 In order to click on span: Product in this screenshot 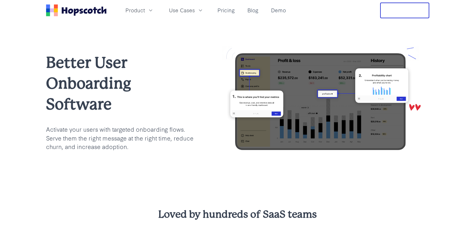, I will do `click(135, 10)`.